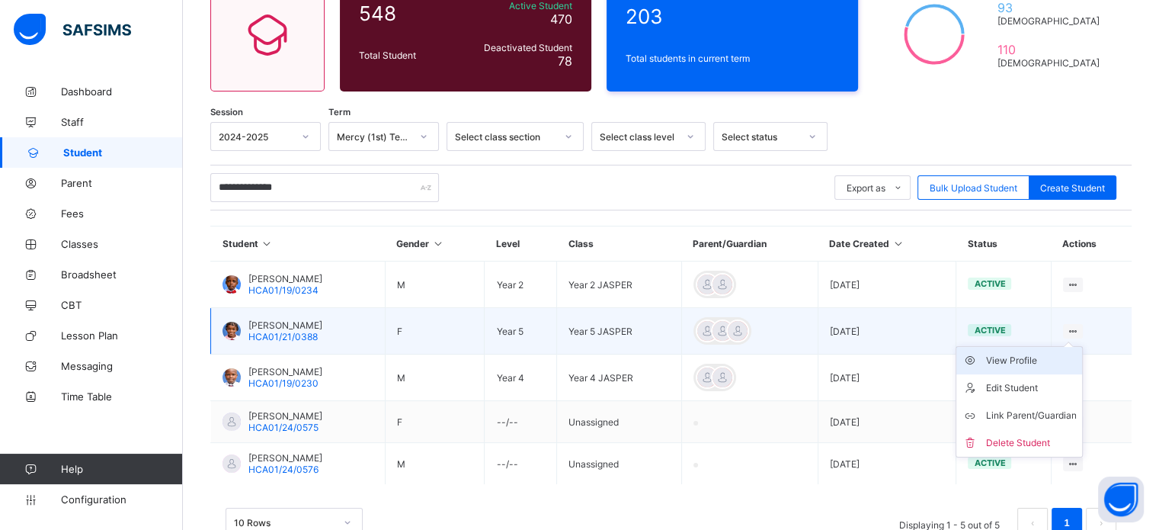 The image size is (1159, 530). What do you see at coordinates (505, 136) in the screenshot?
I see `div: Select class section` at bounding box center [505, 136].